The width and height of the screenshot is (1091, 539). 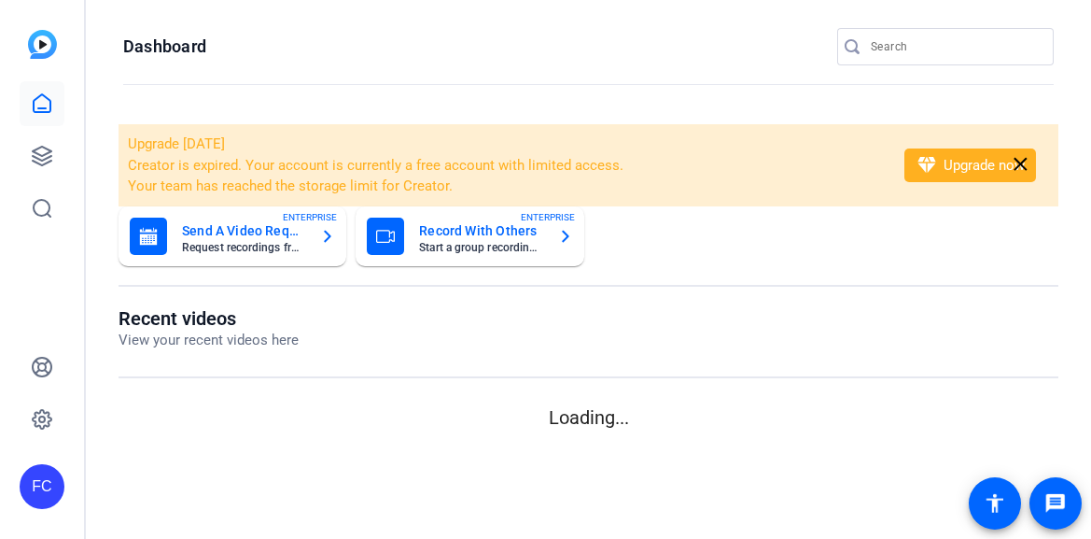 What do you see at coordinates (232, 236) in the screenshot?
I see `button: Send A Video RequestRequest recordings from anyone, anywhereENTERPRISE` at bounding box center [232, 236].